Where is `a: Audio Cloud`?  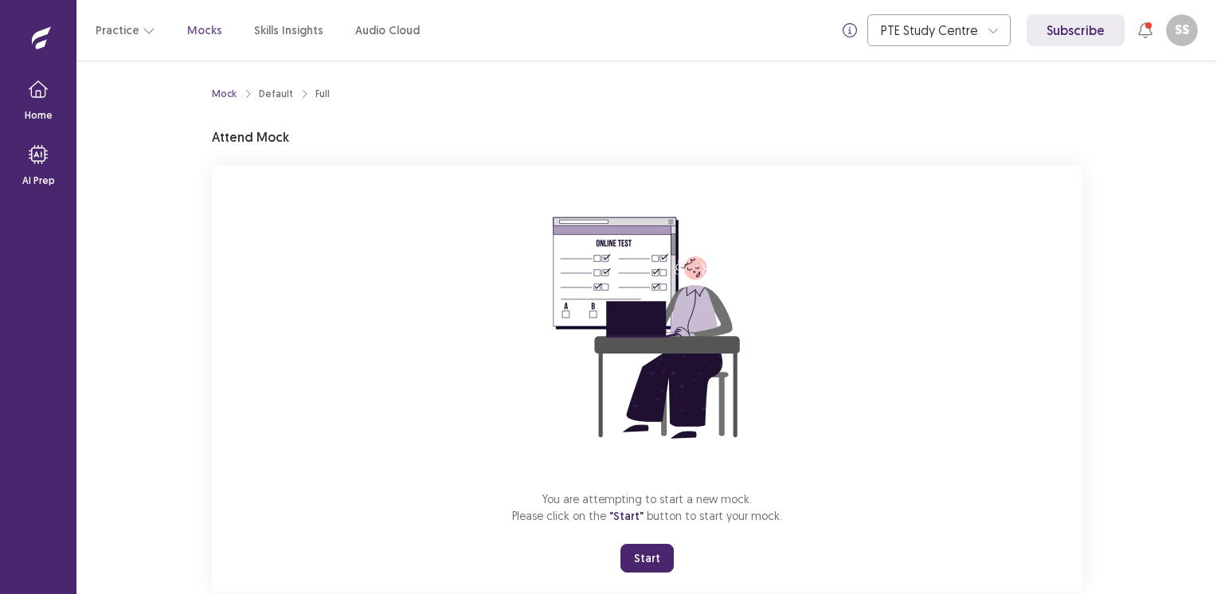 a: Audio Cloud is located at coordinates (387, 30).